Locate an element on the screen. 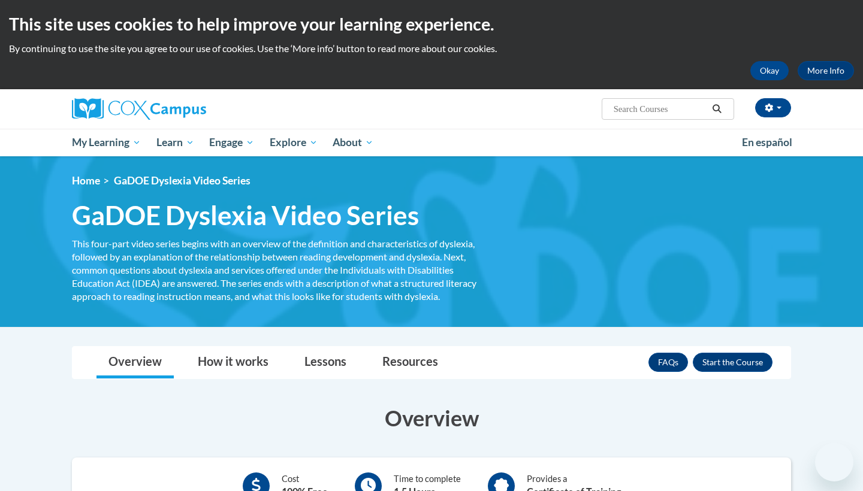 The height and width of the screenshot is (491, 863). a: How it works is located at coordinates (233, 362).